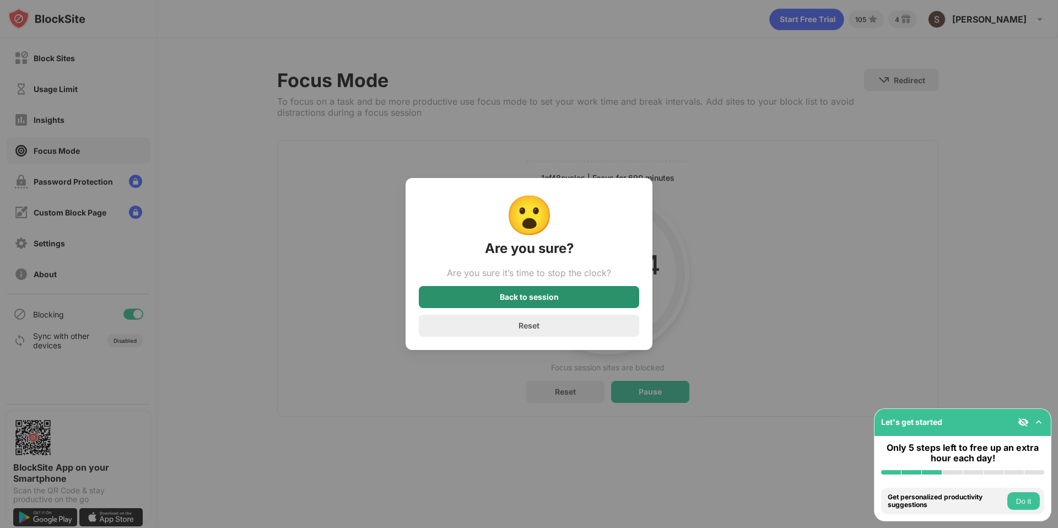 The image size is (1058, 528). Describe the element at coordinates (1023, 501) in the screenshot. I see `button: Do it` at that location.